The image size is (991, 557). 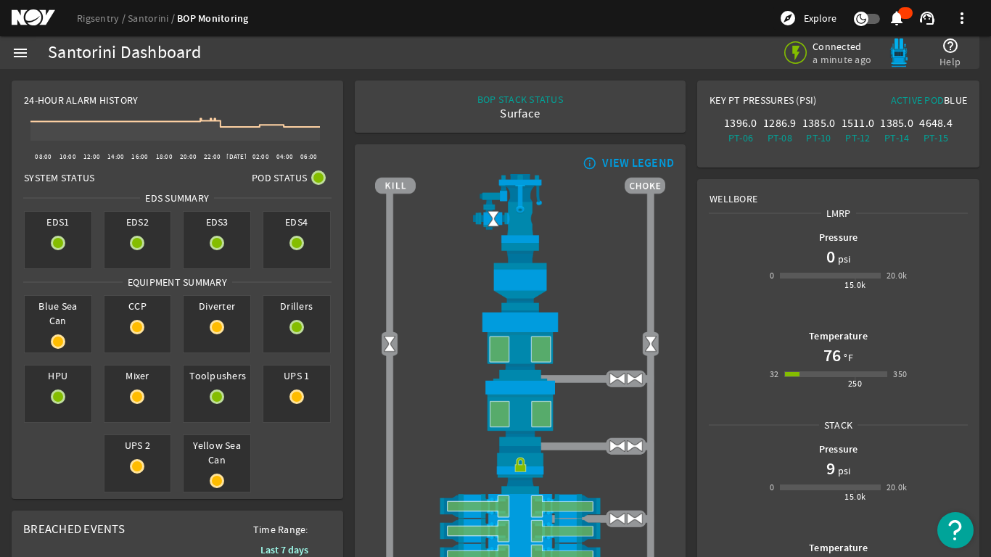 I want to click on span: UPS 2, so click(x=138, y=445).